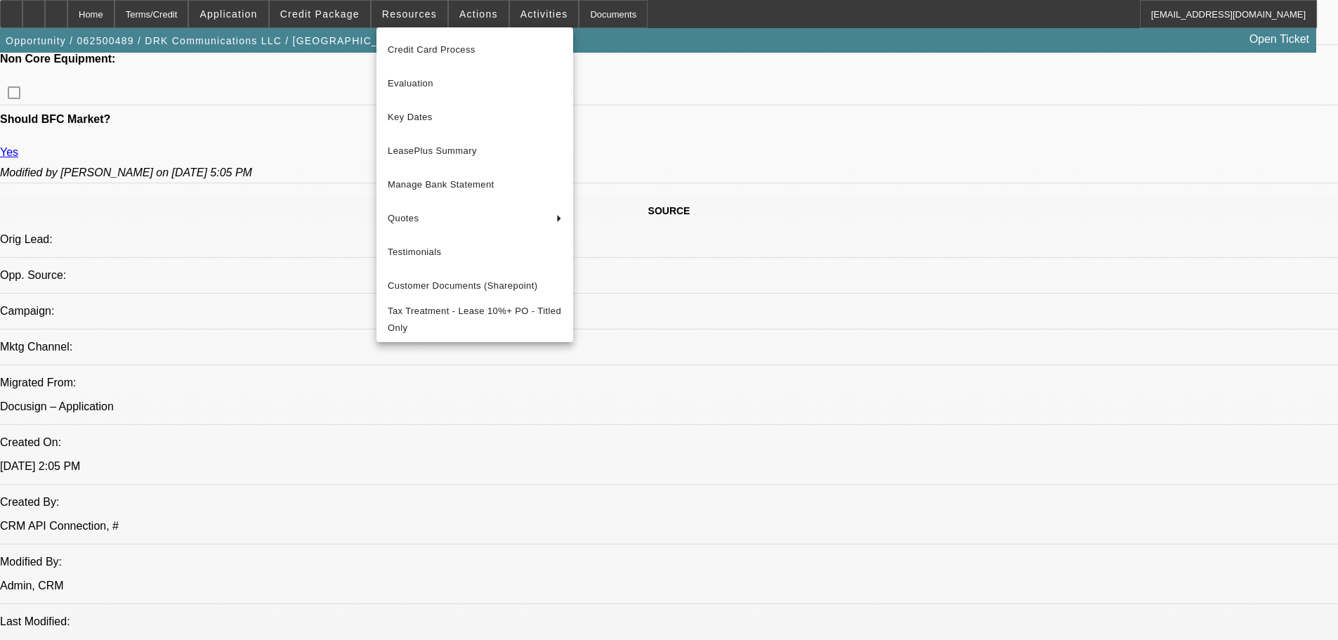  What do you see at coordinates (475, 84) in the screenshot?
I see `span: Evaluation` at bounding box center [475, 84].